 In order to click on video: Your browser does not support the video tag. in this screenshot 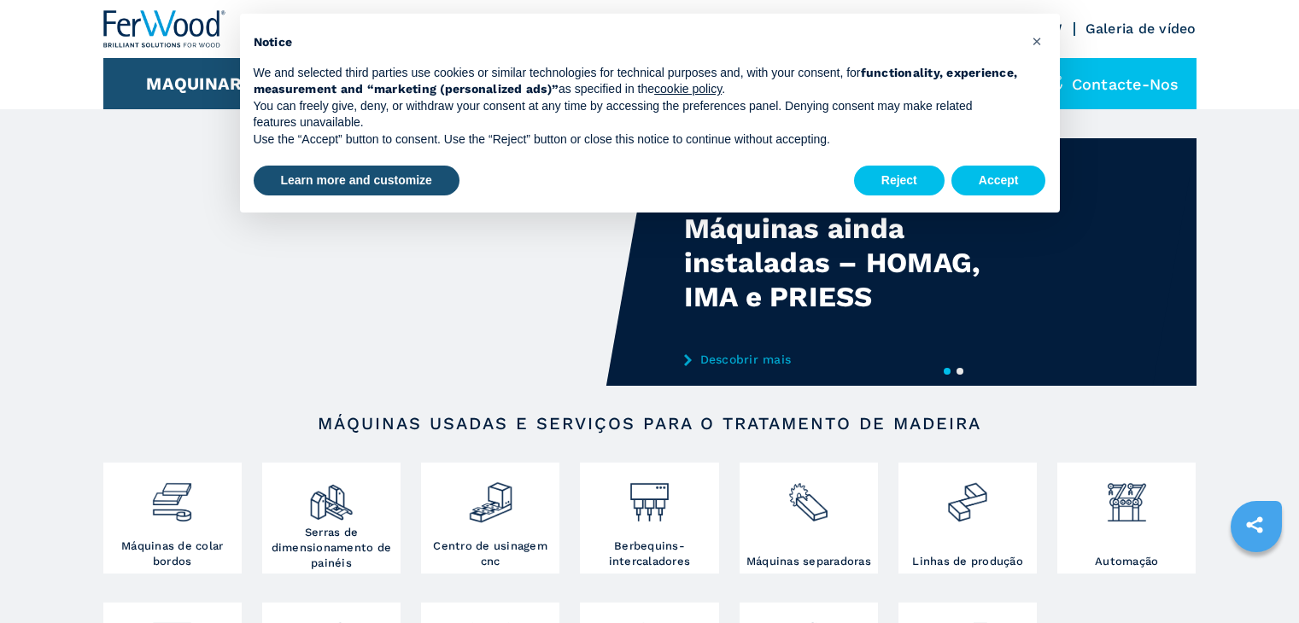, I will do `click(377, 262)`.